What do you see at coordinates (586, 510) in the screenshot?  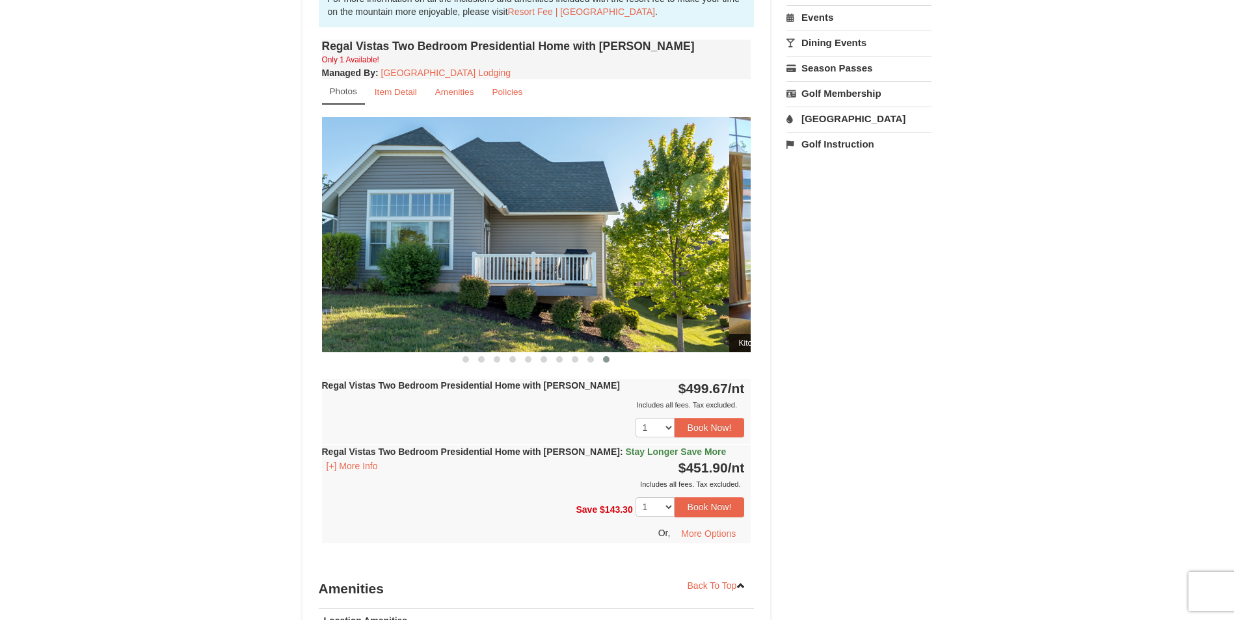 I see `span: Save` at bounding box center [586, 510].